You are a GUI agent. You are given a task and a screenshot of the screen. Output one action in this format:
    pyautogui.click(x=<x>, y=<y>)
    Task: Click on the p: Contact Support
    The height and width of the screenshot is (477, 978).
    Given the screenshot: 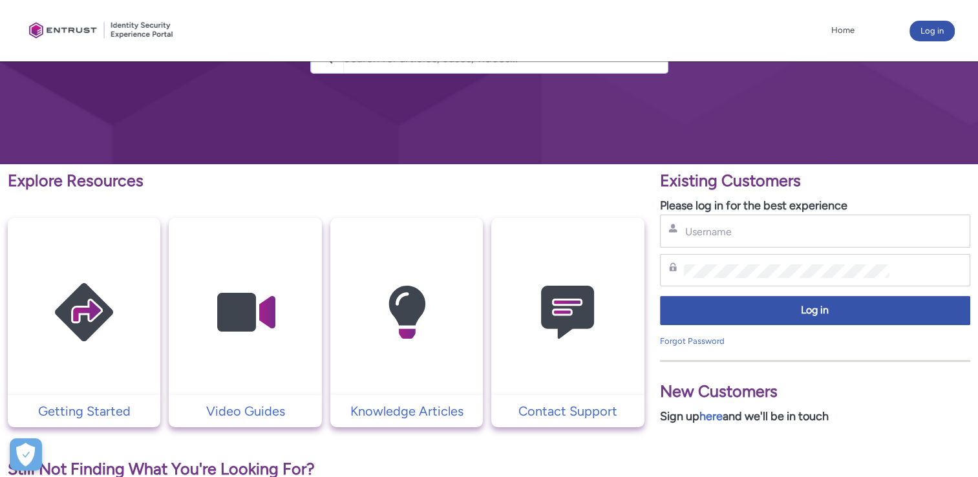 What is the action you would take?
    pyautogui.click(x=568, y=411)
    